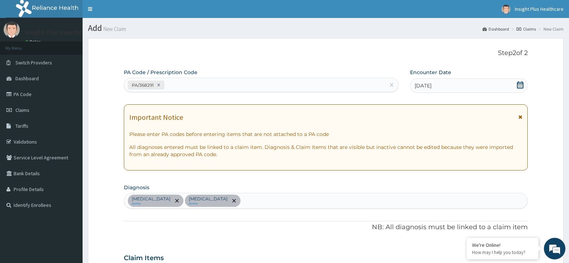  What do you see at coordinates (431, 72) in the screenshot?
I see `label: Encounter Date` at bounding box center [431, 72].